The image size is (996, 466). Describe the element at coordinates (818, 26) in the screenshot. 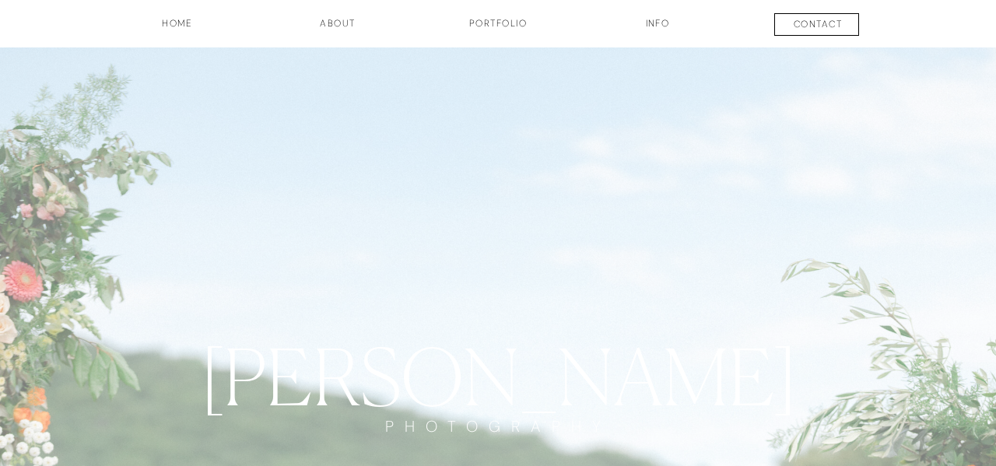

I see `a: contact` at that location.